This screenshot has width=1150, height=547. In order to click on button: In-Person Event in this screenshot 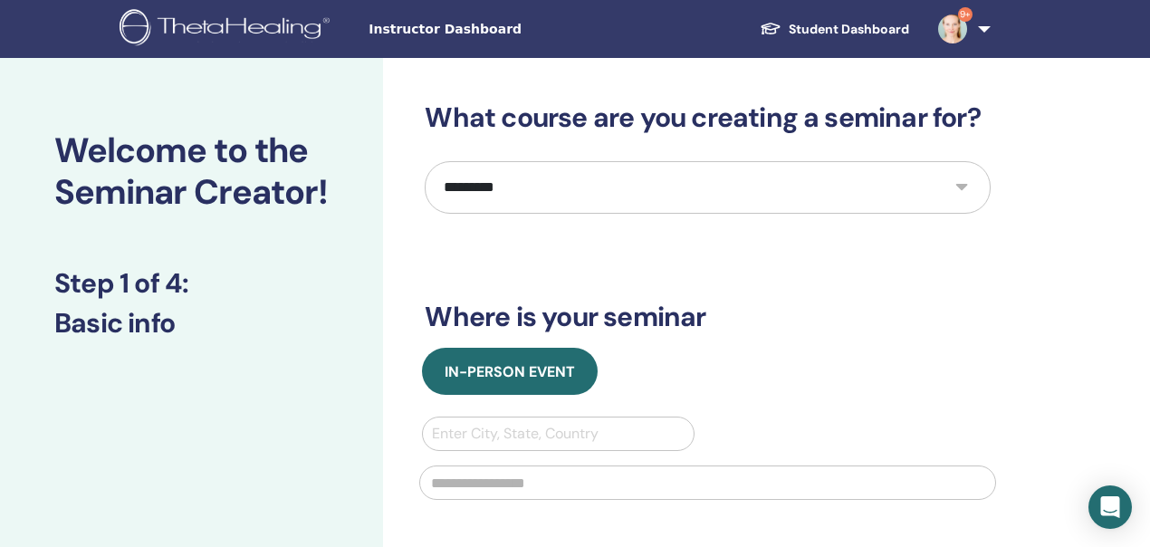, I will do `click(510, 371)`.